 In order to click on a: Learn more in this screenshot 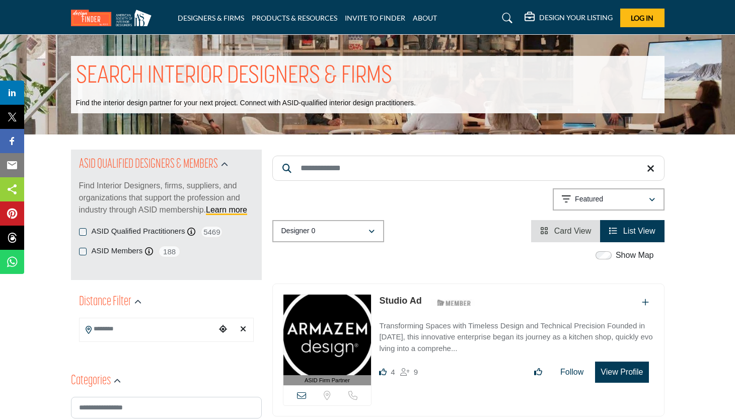, I will do `click(227, 209)`.